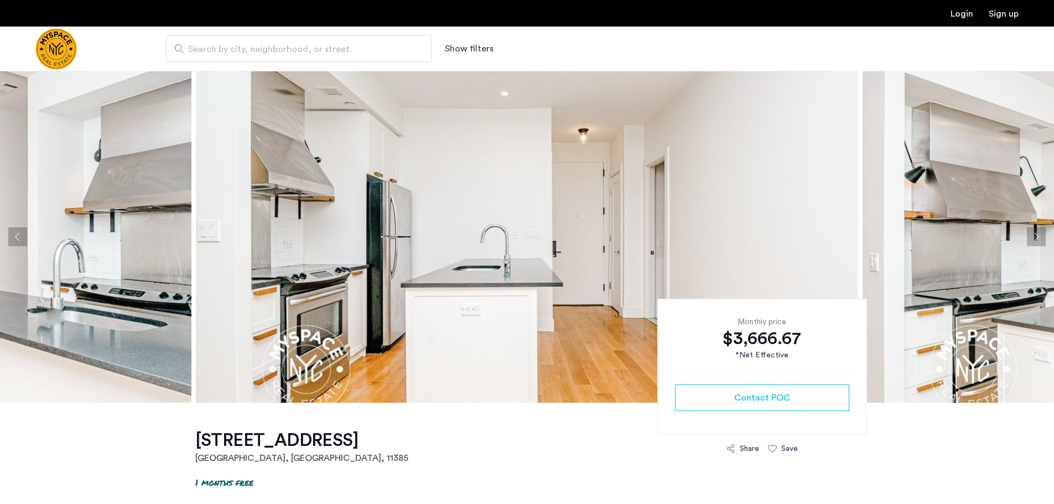 This screenshot has width=1054, height=504. I want to click on a: Registration, so click(1004, 14).